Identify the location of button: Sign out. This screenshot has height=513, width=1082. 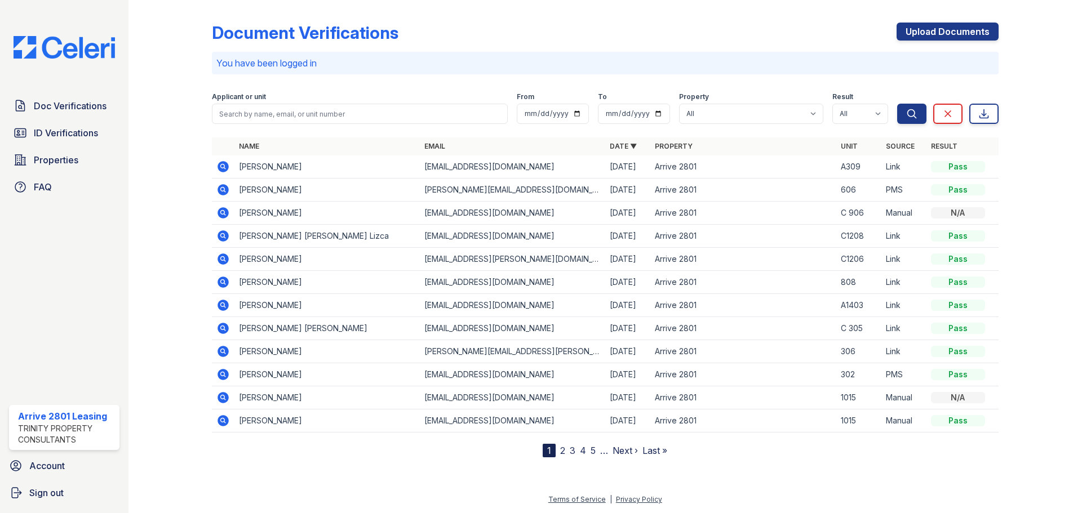
(64, 493).